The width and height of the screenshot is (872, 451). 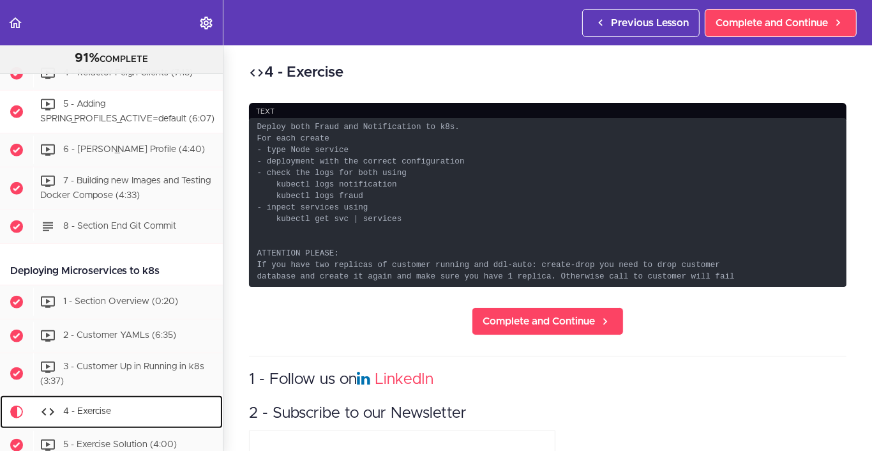 I want to click on span: 91%, so click(x=87, y=58).